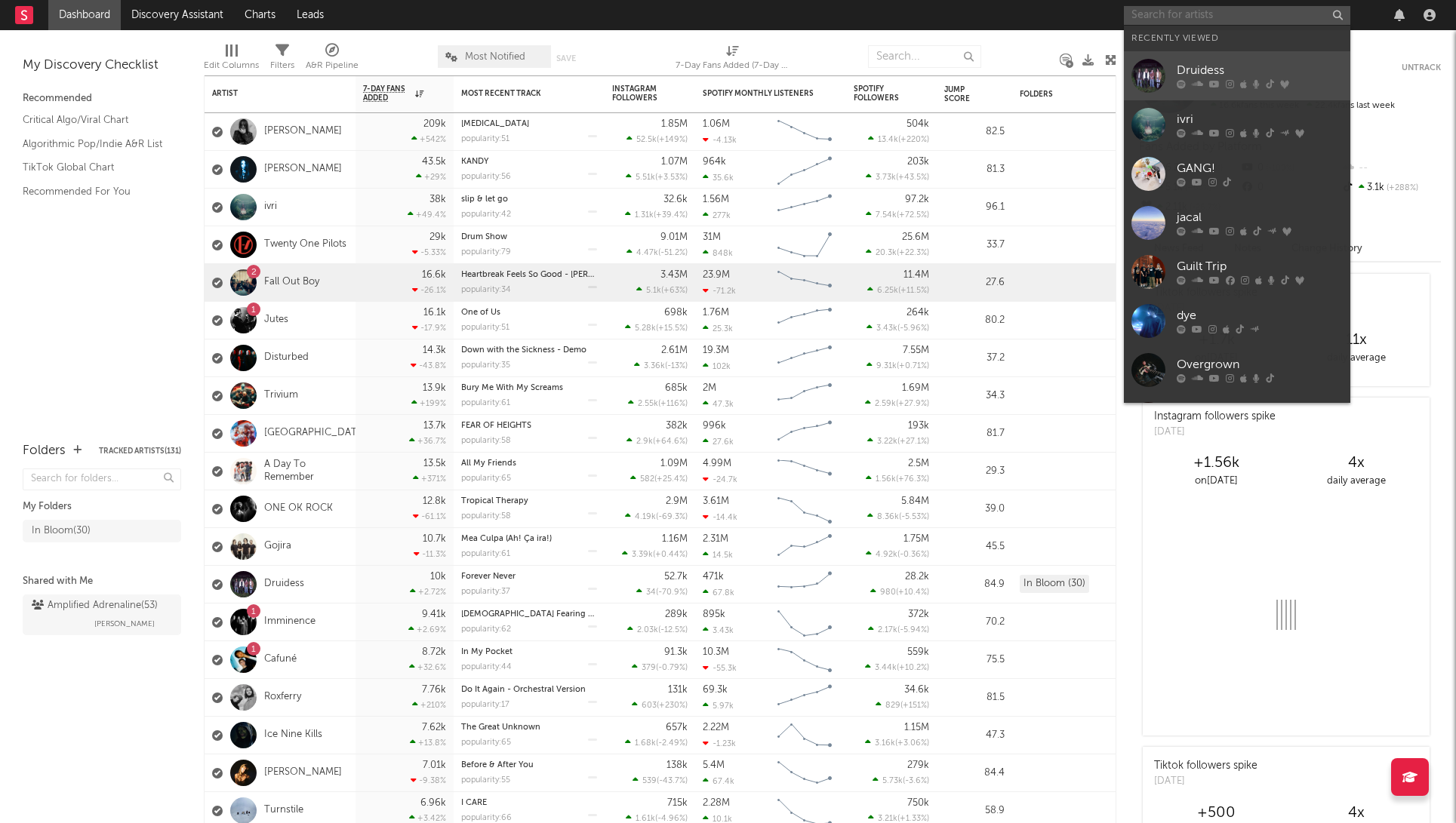  I want to click on div: 11 x, so click(1355, 341).